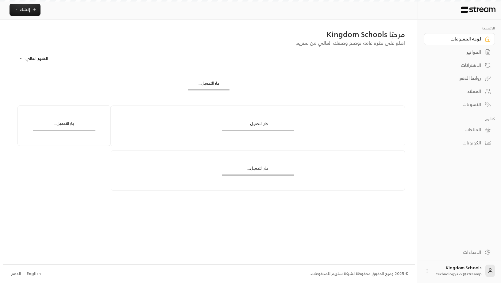  Describe the element at coordinates (359, 274) in the screenshot. I see `div: © 2025 جميع الحقوق محفوظة لشركة ستريم للمدفوعات.` at that location.